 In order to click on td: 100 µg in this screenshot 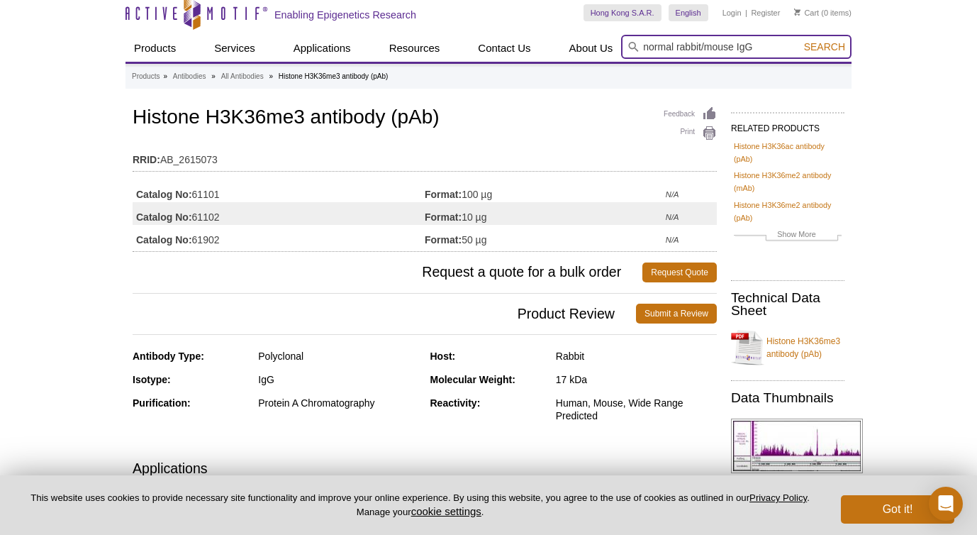, I will do `click(545, 191)`.